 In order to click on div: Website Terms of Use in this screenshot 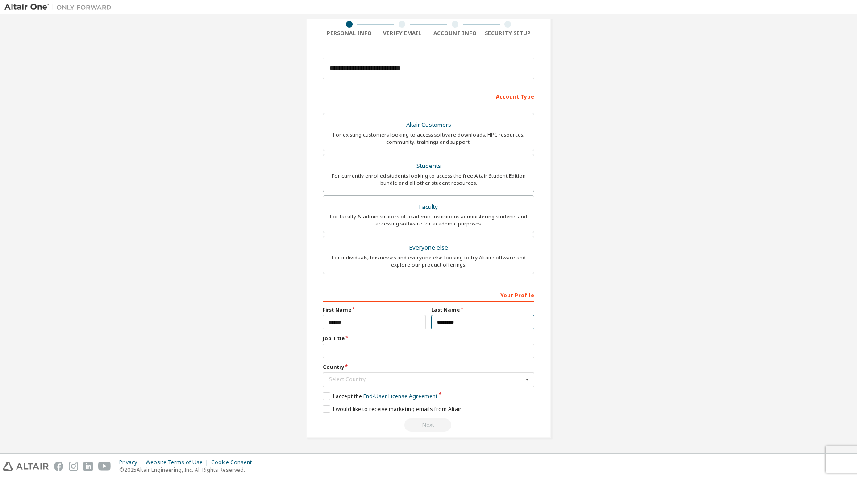, I will do `click(178, 462)`.